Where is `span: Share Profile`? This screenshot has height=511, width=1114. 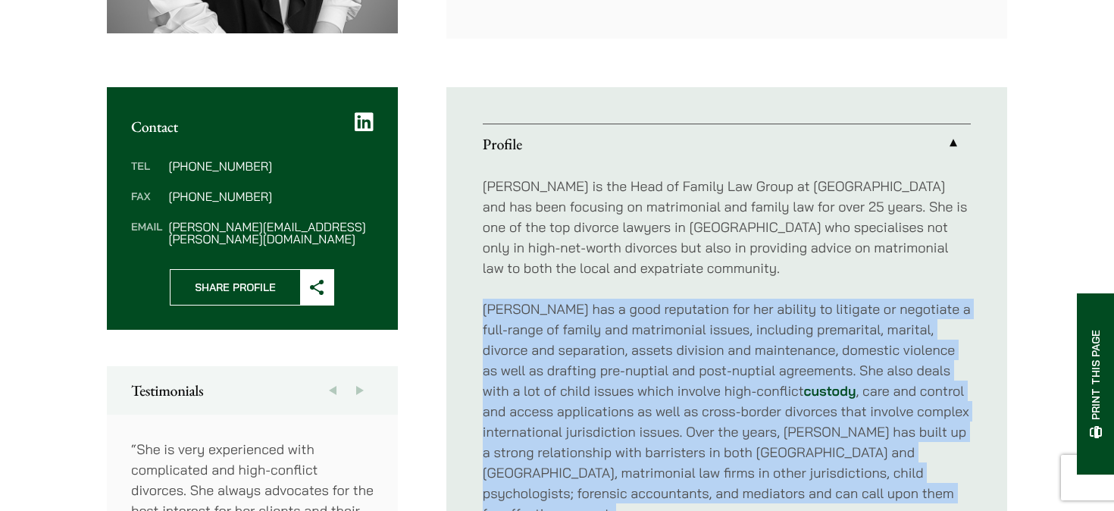
span: Share Profile is located at coordinates (235, 287).